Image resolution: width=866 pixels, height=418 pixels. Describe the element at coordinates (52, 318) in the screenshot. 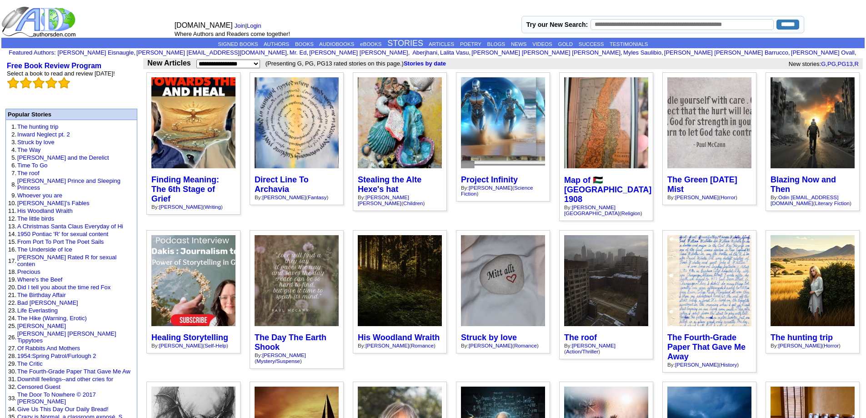

I see `a: The Hike (Warning, Erotic)` at that location.